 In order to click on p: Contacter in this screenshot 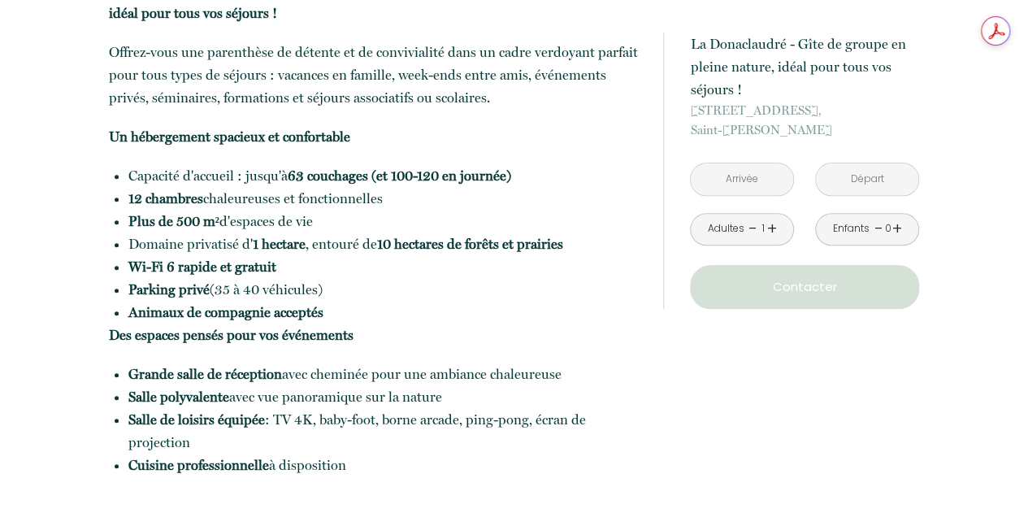, I will do `click(805, 287)`.